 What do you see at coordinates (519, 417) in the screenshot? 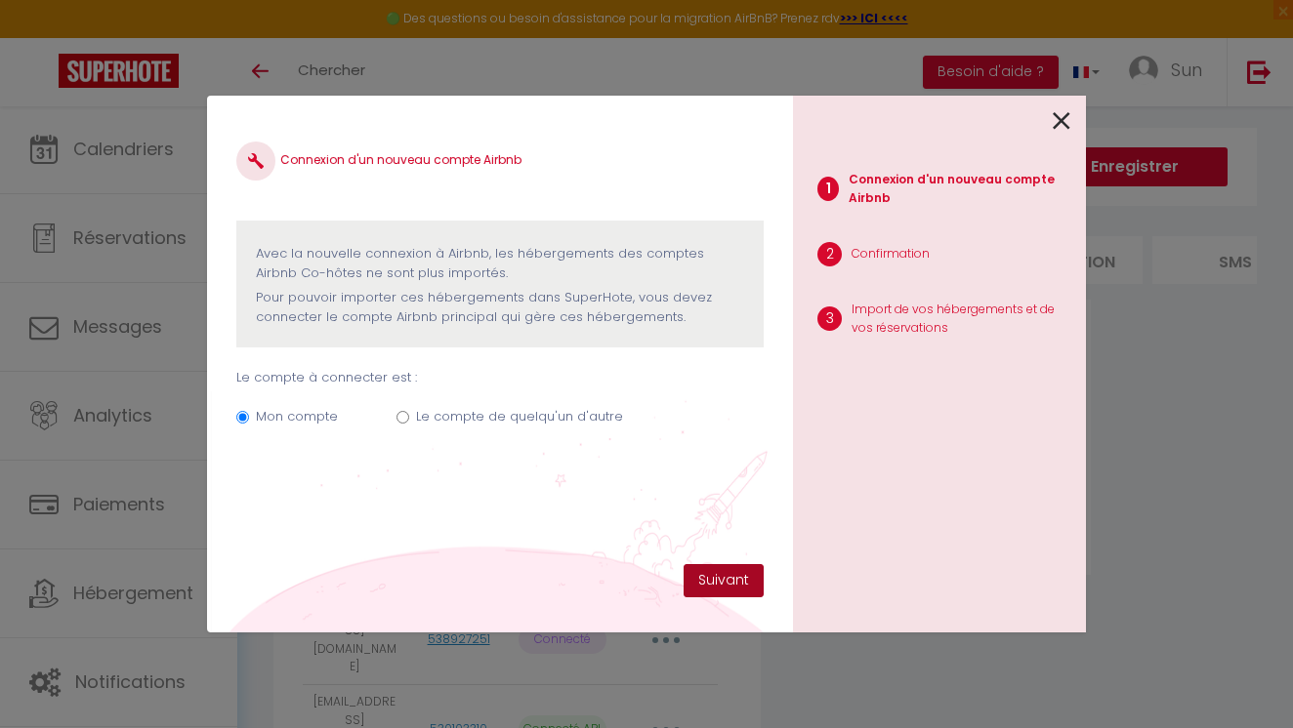
I see `label: Le compte de quelqu'un d'autre` at bounding box center [519, 417].